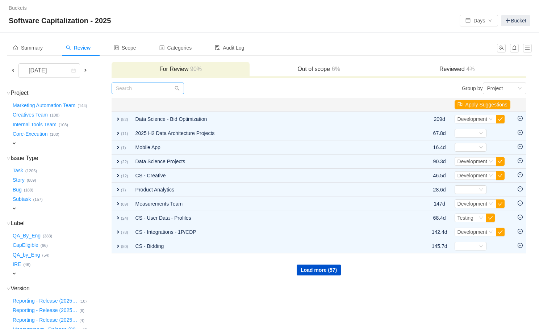  Describe the element at coordinates (269, 133) in the screenshot. I see `td: 2025 H2 Data Architecture Projects` at that location.